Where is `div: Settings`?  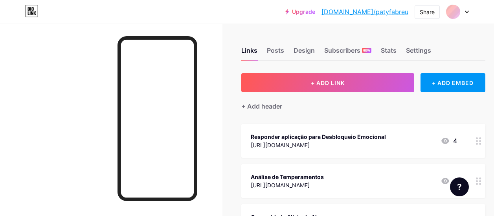 div: Settings is located at coordinates (419, 53).